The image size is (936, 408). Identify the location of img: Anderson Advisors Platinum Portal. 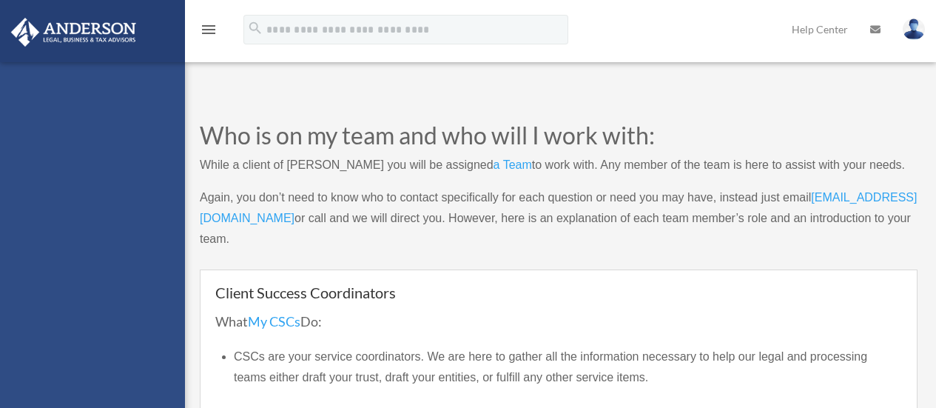
(73, 32).